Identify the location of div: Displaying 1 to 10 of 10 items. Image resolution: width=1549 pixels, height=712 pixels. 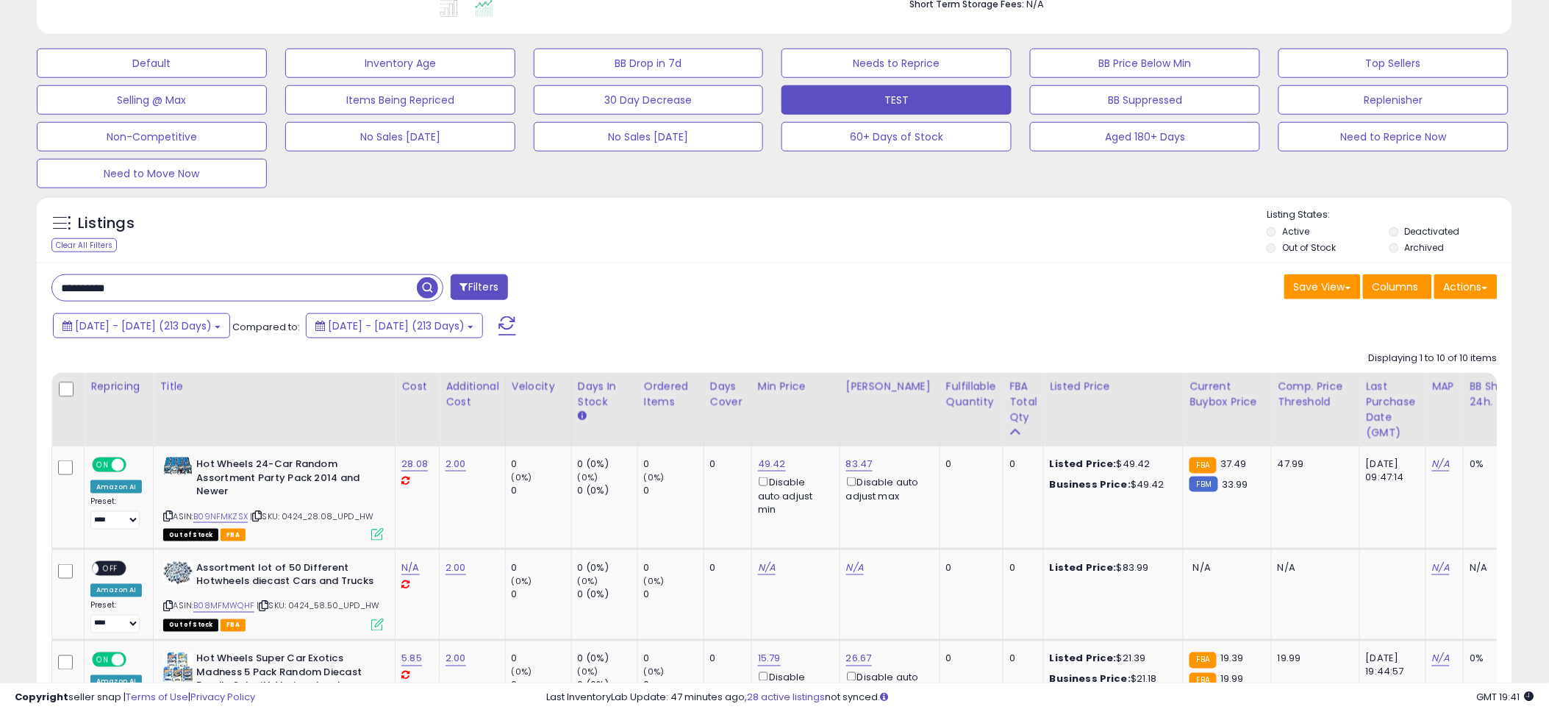
(1433, 358).